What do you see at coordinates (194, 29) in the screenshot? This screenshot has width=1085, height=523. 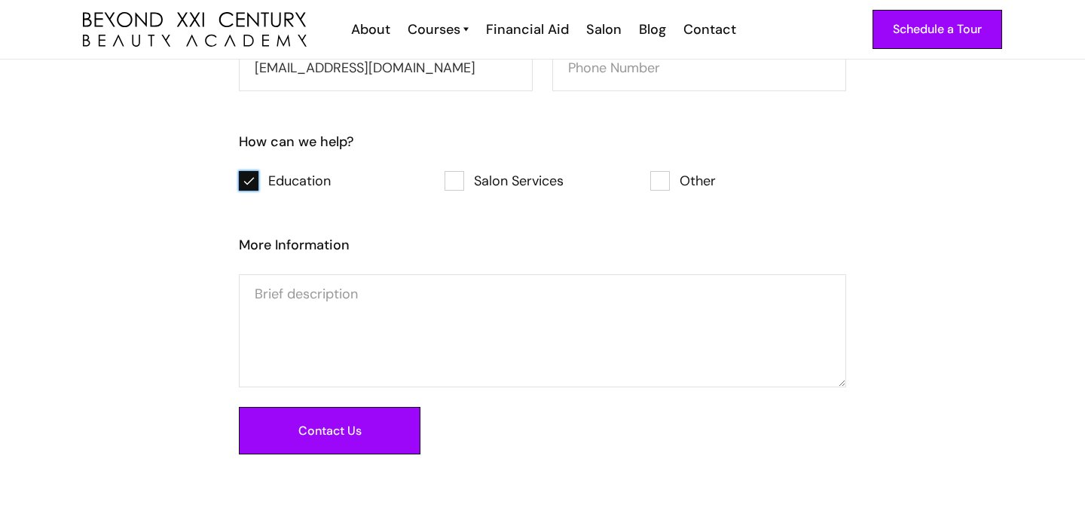 I see `img: beyond 21st century beauty academy logo` at bounding box center [194, 29].